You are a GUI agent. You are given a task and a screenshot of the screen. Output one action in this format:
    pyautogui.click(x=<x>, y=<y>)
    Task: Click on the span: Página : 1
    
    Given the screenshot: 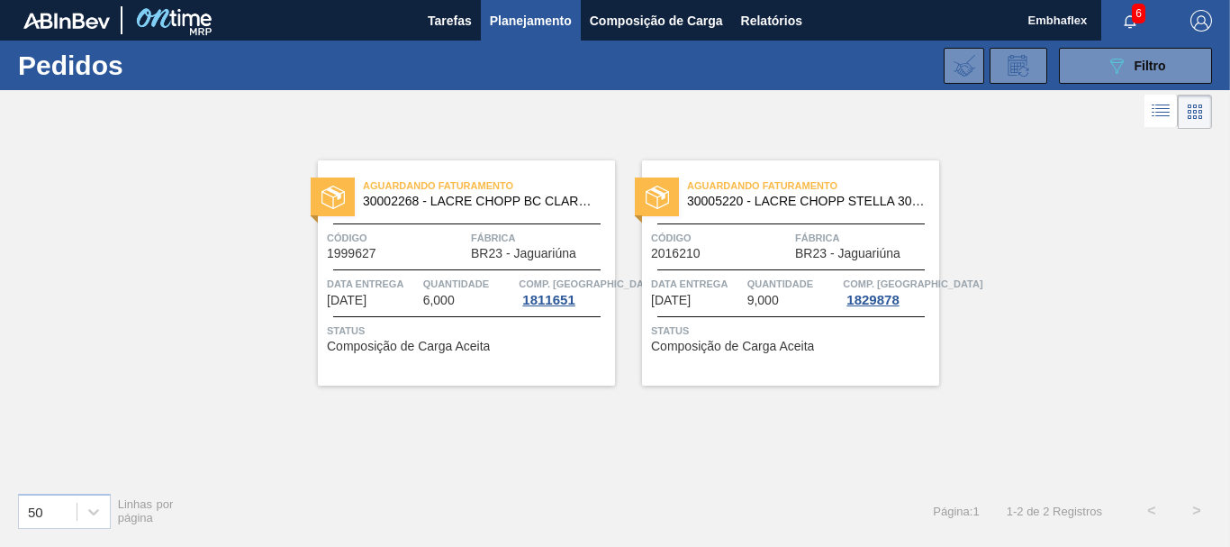 What is the action you would take?
    pyautogui.click(x=955, y=511)
    